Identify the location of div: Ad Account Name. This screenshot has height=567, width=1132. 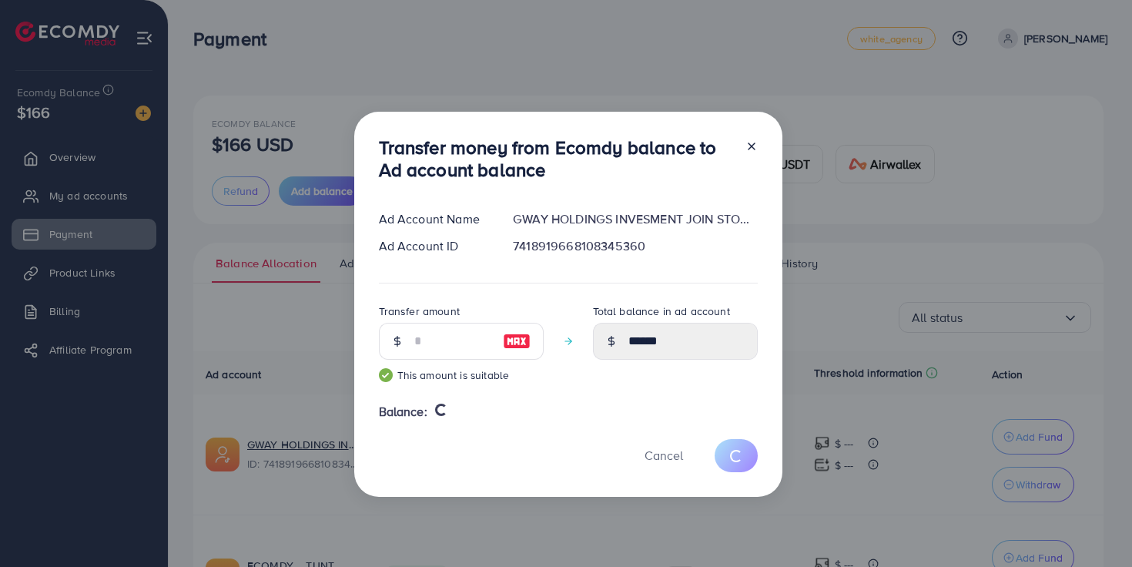
(433, 219).